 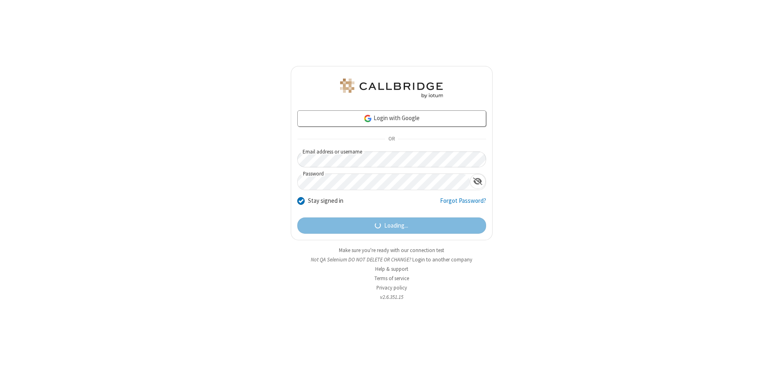 What do you see at coordinates (384, 182) in the screenshot?
I see `input: Password` at bounding box center [384, 182].